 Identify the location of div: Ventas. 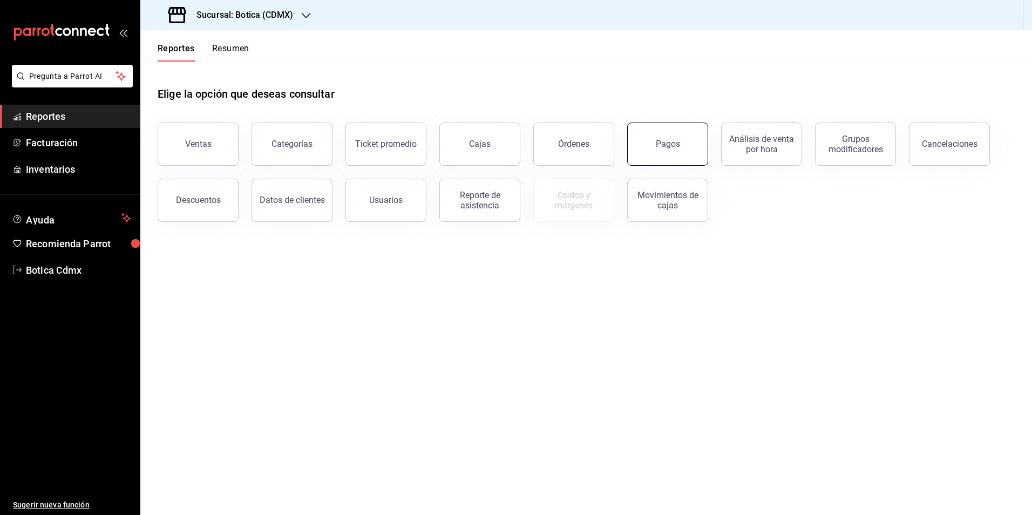
(198, 144).